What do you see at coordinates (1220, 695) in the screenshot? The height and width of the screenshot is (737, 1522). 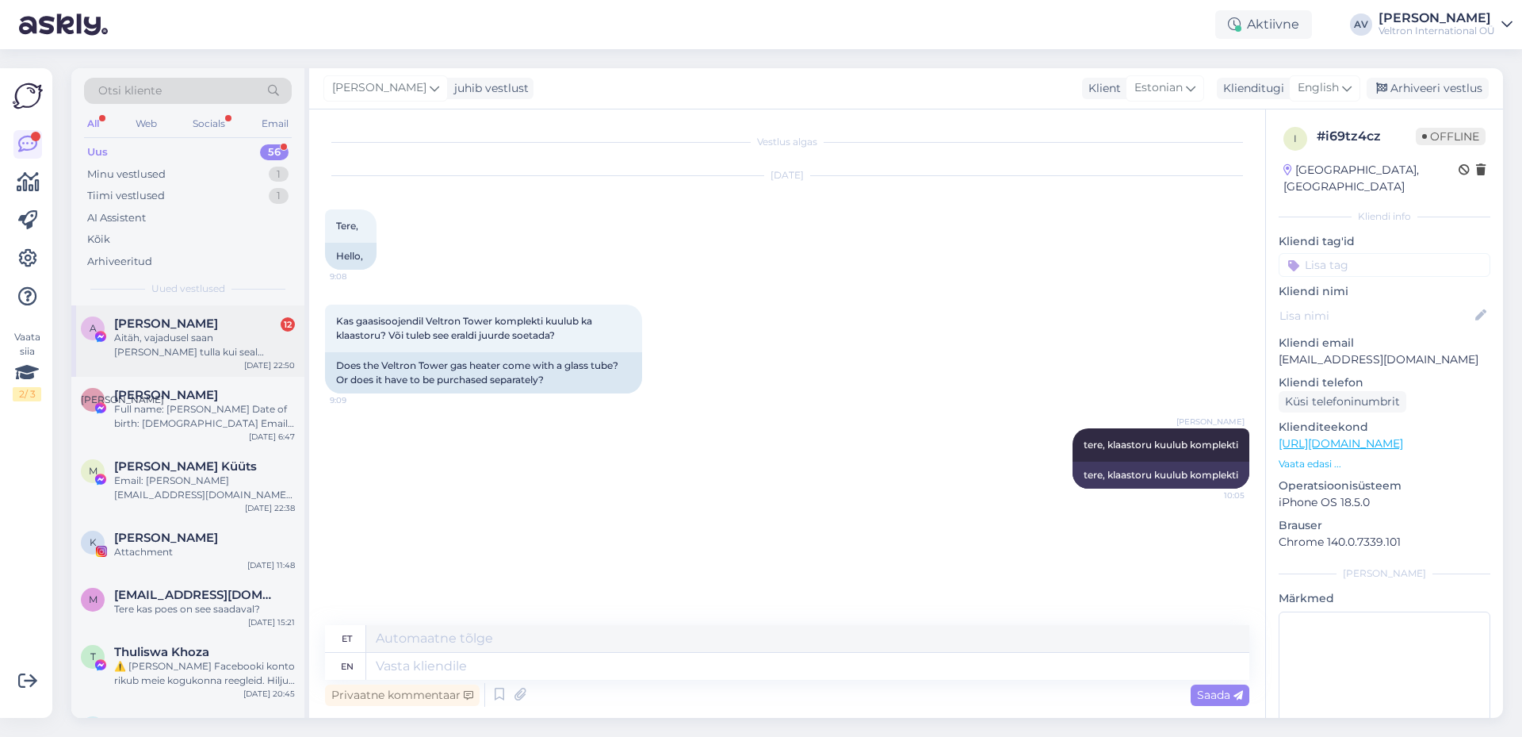 I see `span: Saada` at bounding box center [1220, 695].